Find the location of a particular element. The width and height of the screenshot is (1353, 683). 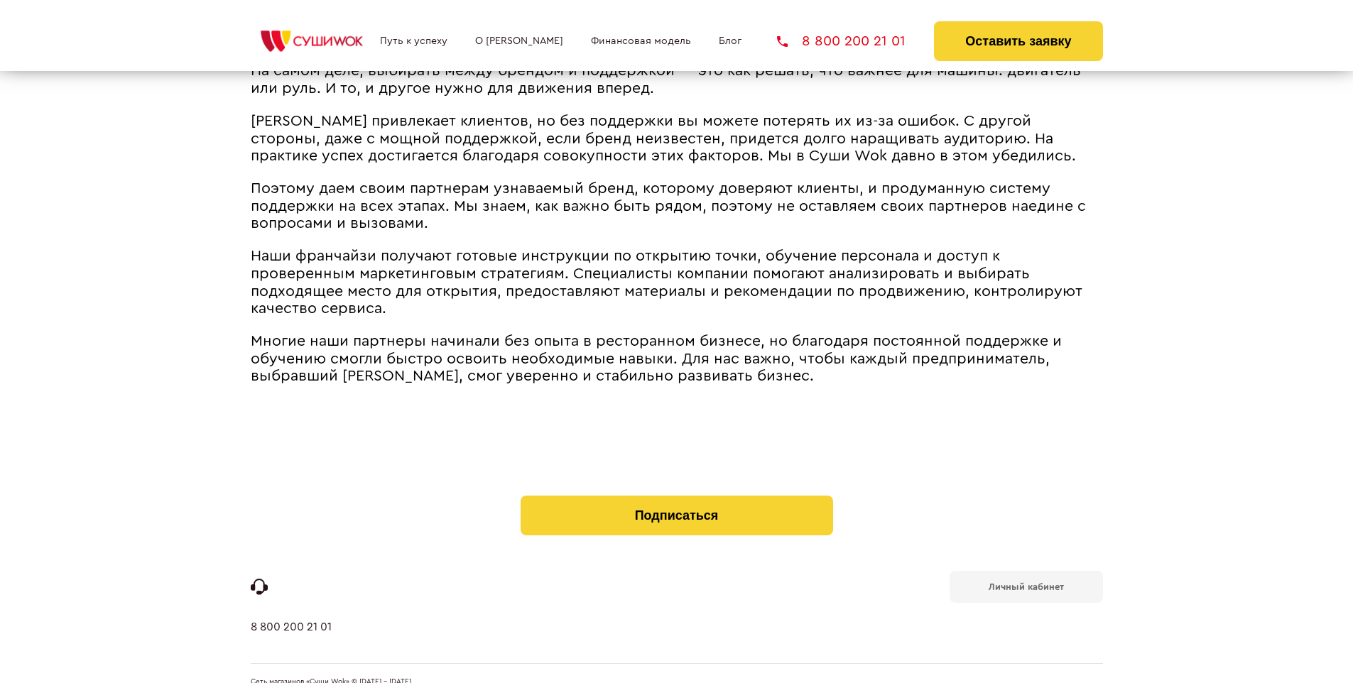

span: Многие наши партнеры начинали без опыта в ресторанном бизнесе, но благодаря постоянной поддержке ... is located at coordinates (656, 359).